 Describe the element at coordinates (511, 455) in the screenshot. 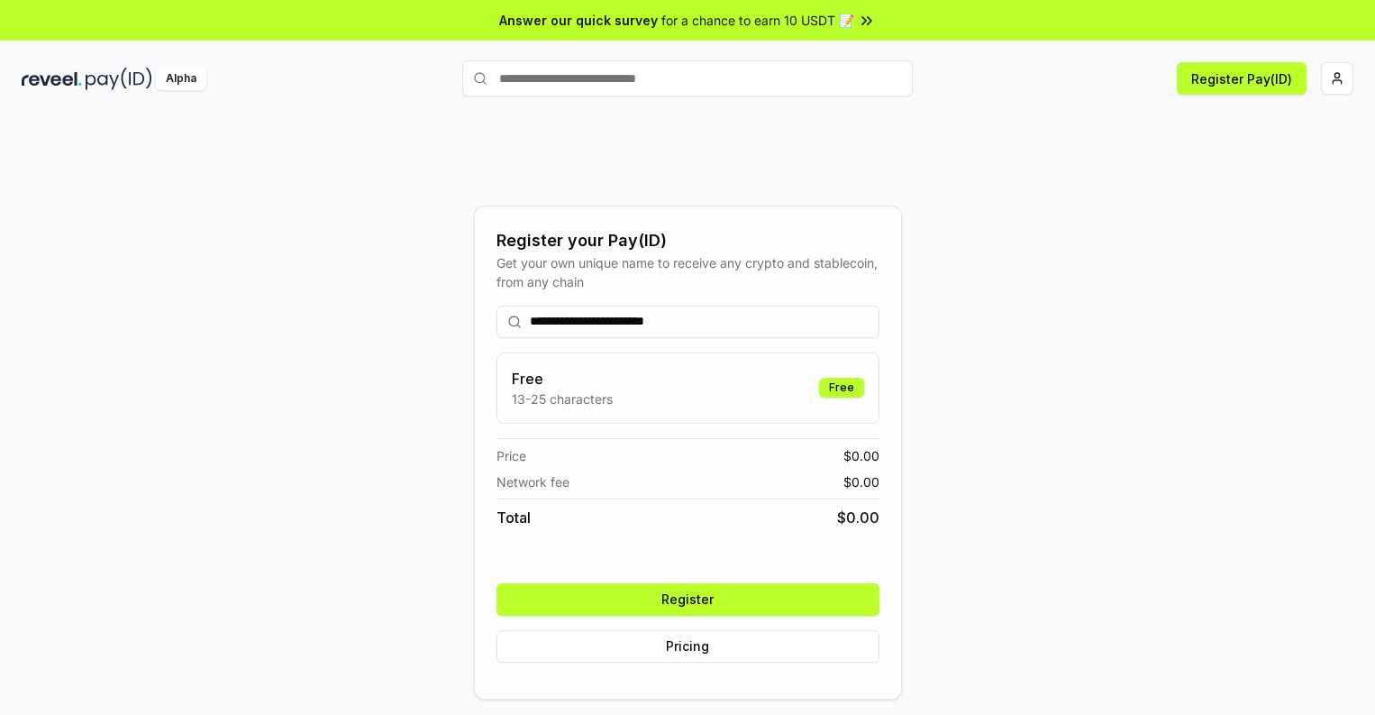

I see `span: Price` at that location.